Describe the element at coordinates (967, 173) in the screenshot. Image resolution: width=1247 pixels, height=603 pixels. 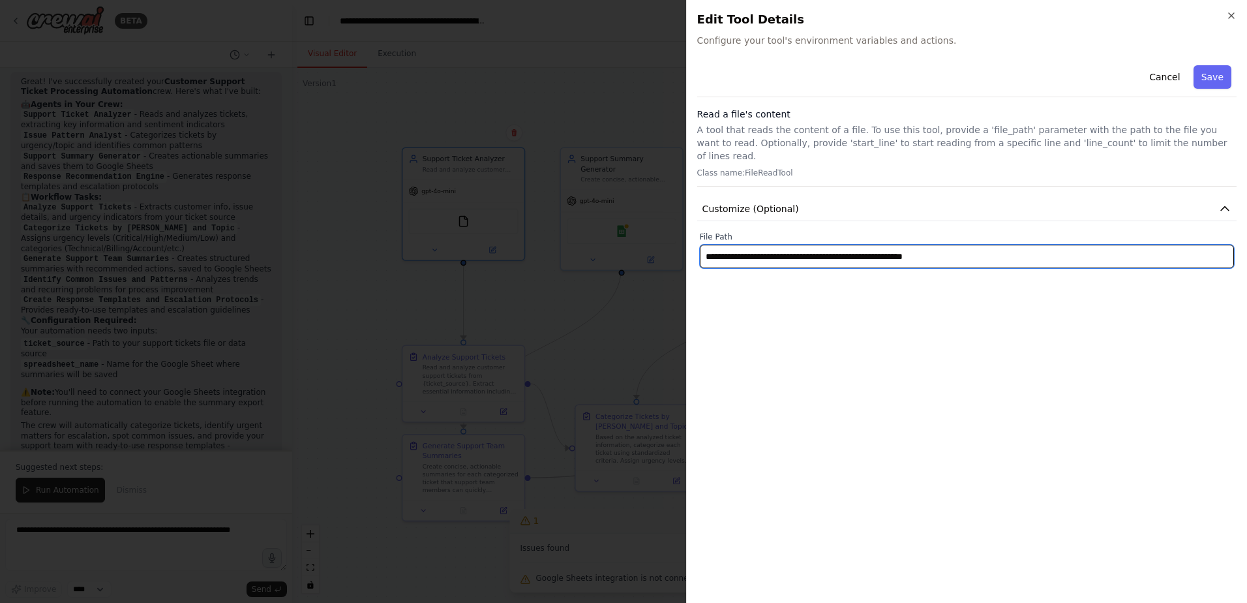
I see `p: Class name: FileReadTool` at that location.